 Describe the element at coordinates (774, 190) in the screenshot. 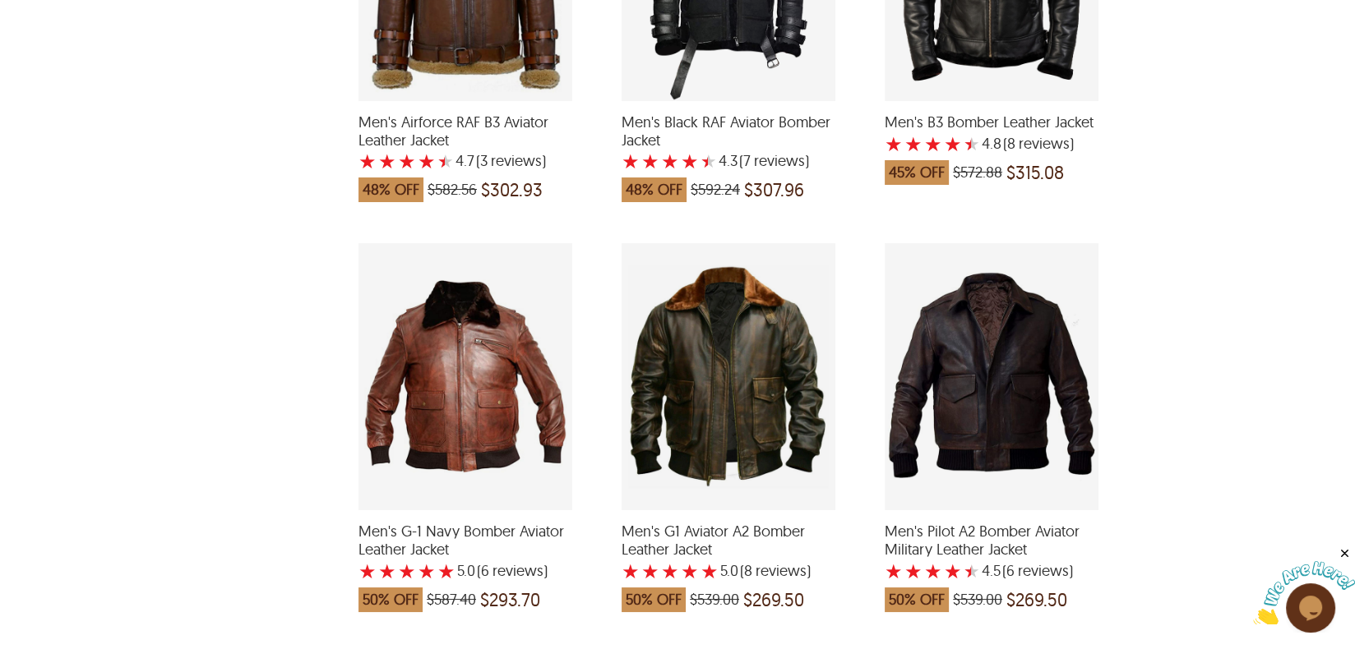

I see `span: $307.96` at that location.